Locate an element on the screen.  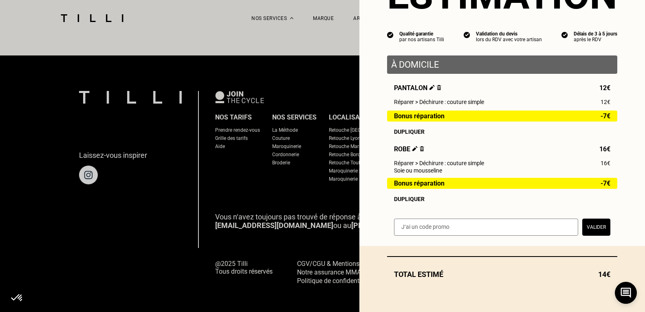
div: Qualité garantie is located at coordinates (422, 34).